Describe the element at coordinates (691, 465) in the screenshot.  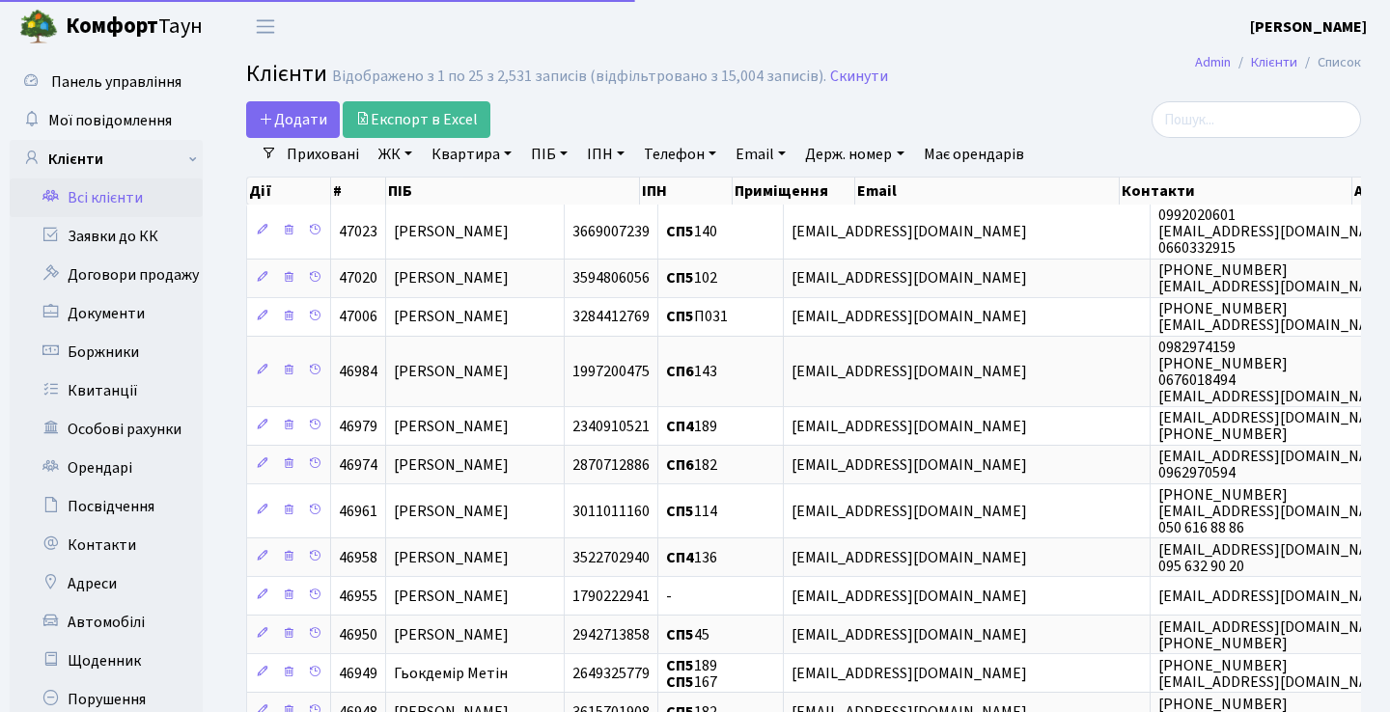
I see `span: 182` at that location.